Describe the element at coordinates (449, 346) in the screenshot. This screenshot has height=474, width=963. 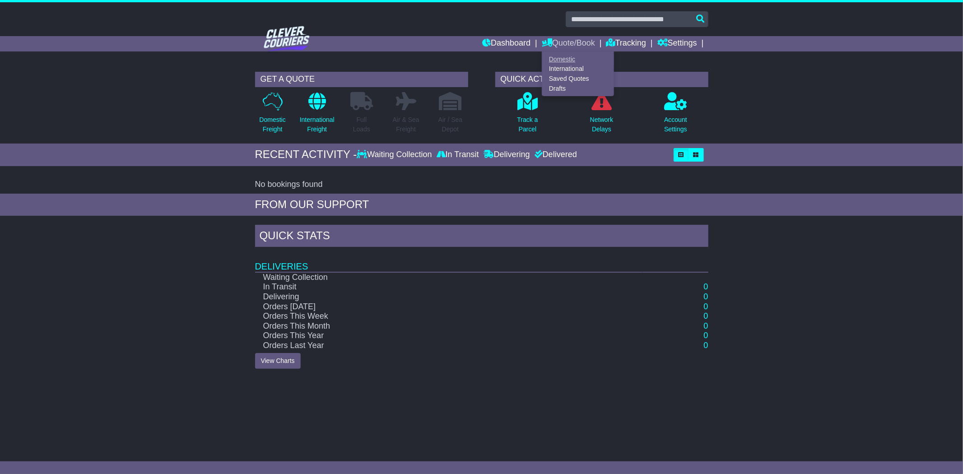
I see `td: Orders Last Year` at that location.